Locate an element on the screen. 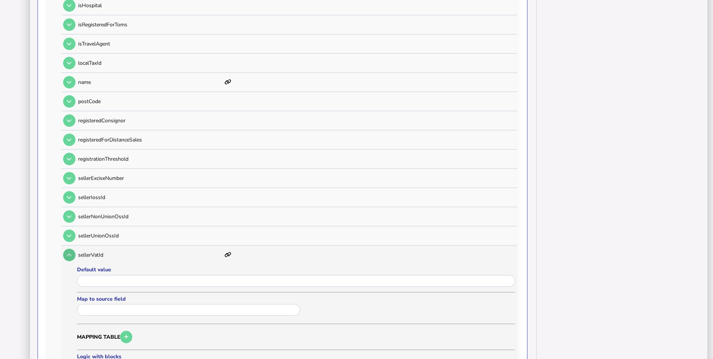 The width and height of the screenshot is (713, 359). p: registeredForDistanceSales is located at coordinates (150, 139).